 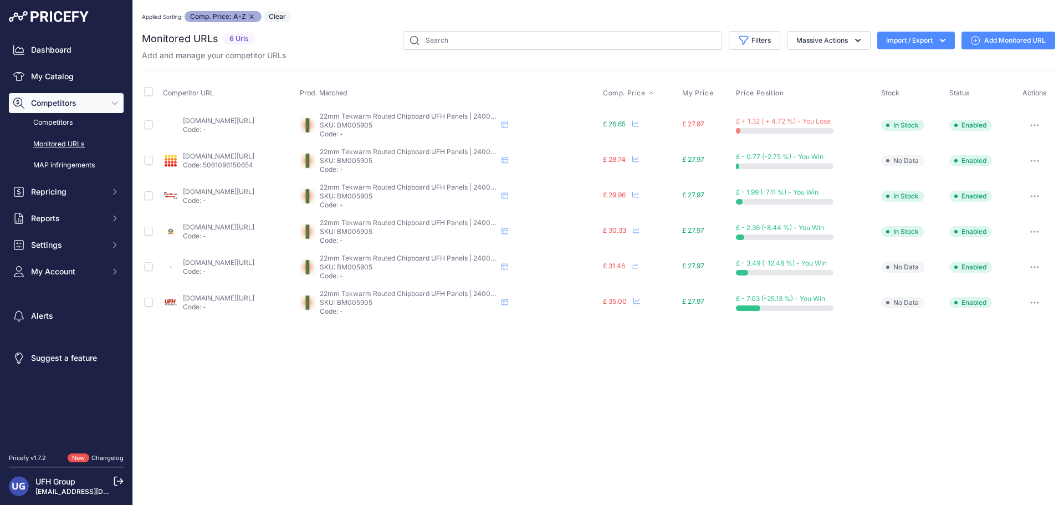 What do you see at coordinates (614, 159) in the screenshot?
I see `span: £ 28.74` at bounding box center [614, 159].